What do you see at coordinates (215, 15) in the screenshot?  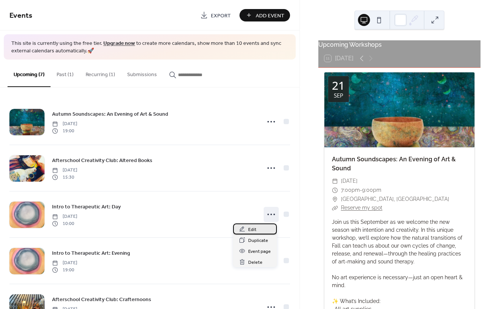 I see `a: Export` at bounding box center [215, 15].